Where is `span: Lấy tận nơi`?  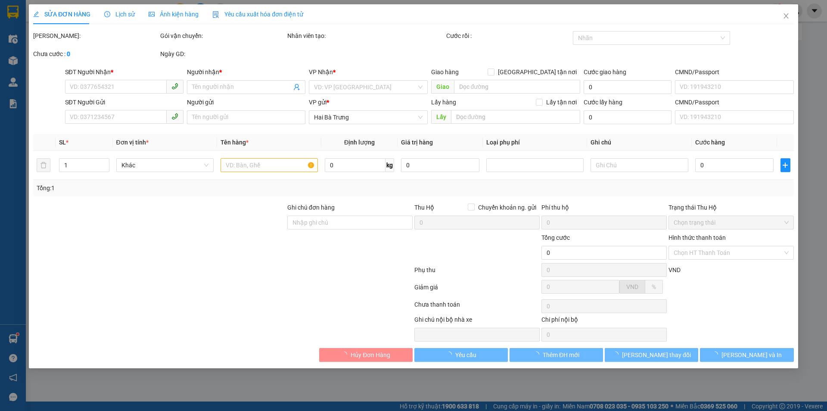 span: Lấy tận nơi is located at coordinates (562, 102).